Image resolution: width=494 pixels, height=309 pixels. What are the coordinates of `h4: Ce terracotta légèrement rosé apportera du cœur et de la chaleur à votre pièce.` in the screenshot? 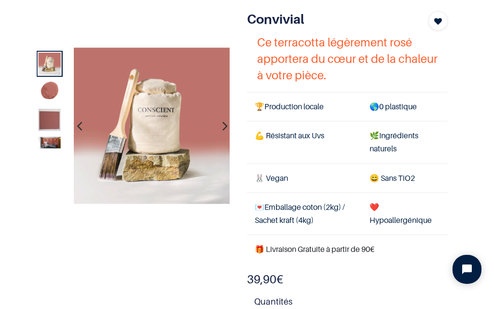 It's located at (348, 58).